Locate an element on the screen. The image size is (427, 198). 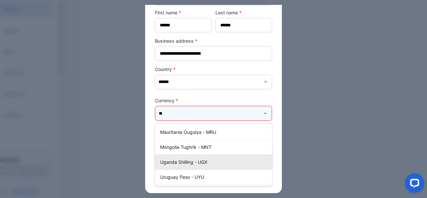
label: Country is located at coordinates (214, 69).